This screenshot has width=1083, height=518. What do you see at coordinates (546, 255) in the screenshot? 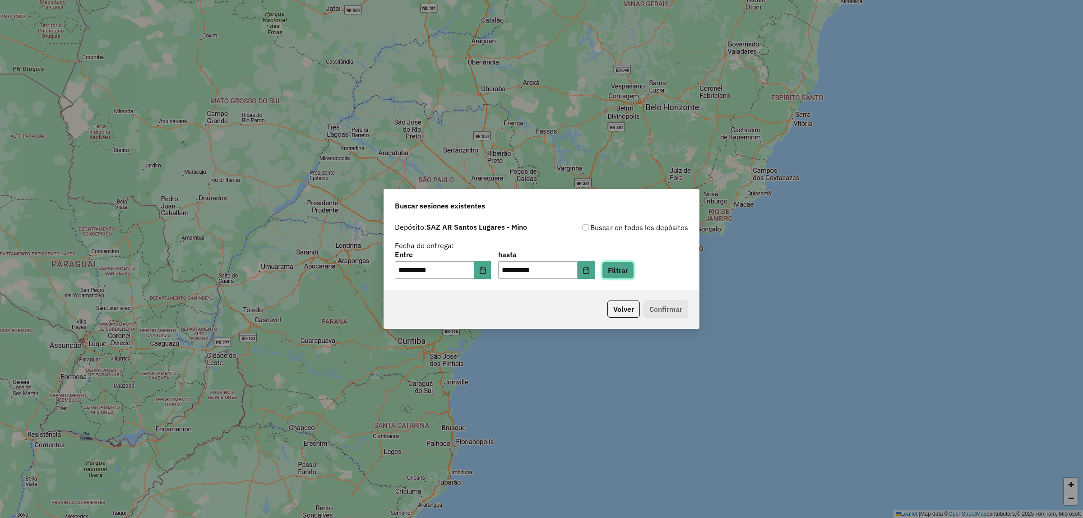
I see `label: hasta` at bounding box center [546, 255].